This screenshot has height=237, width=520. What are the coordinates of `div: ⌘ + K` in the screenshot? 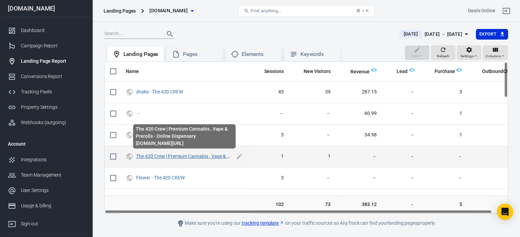 It's located at (362, 11).